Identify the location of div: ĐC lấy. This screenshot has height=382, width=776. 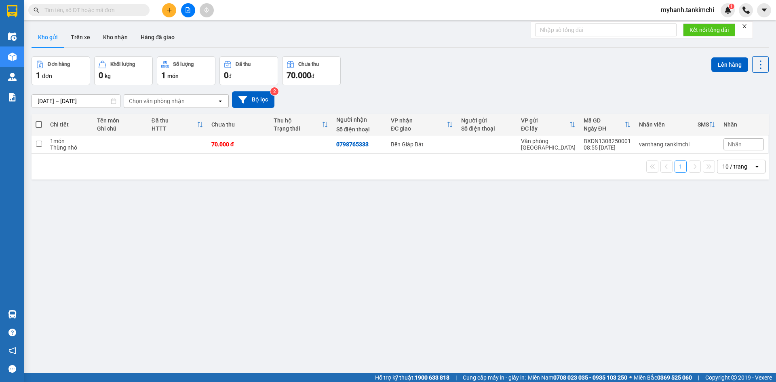
(545, 129).